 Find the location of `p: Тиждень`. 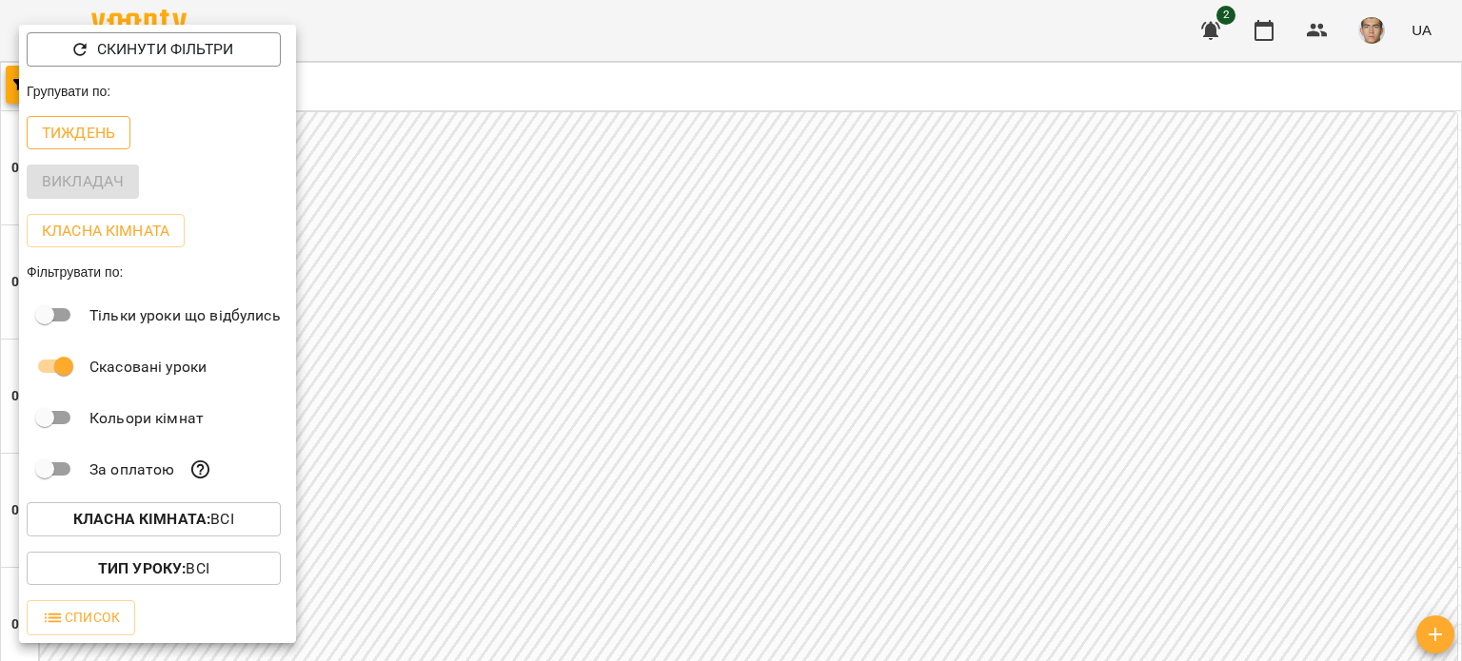

p: Тиждень is located at coordinates (78, 133).